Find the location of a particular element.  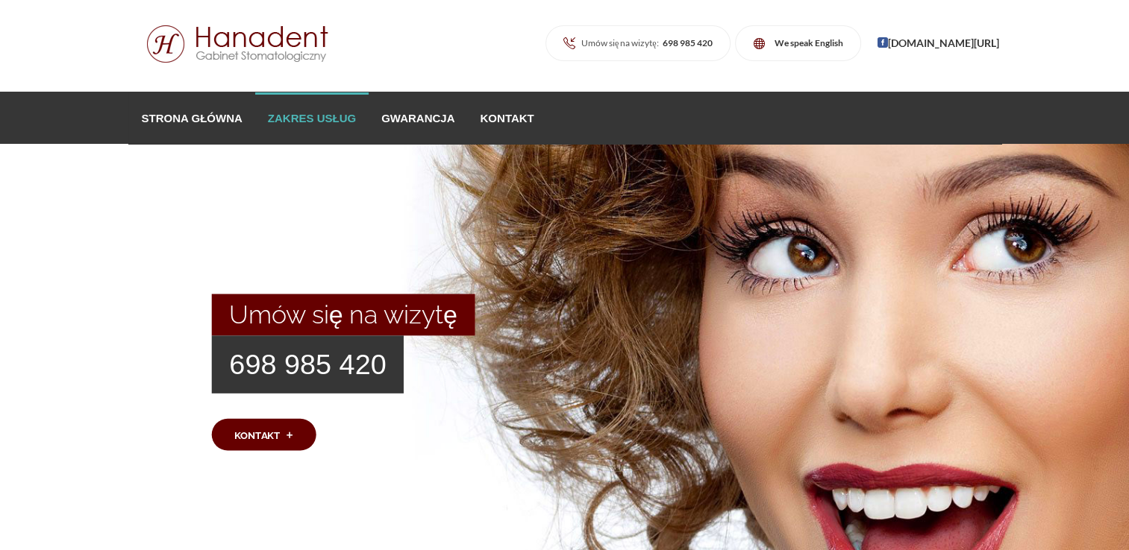

a: Gwarancja is located at coordinates (418, 118).